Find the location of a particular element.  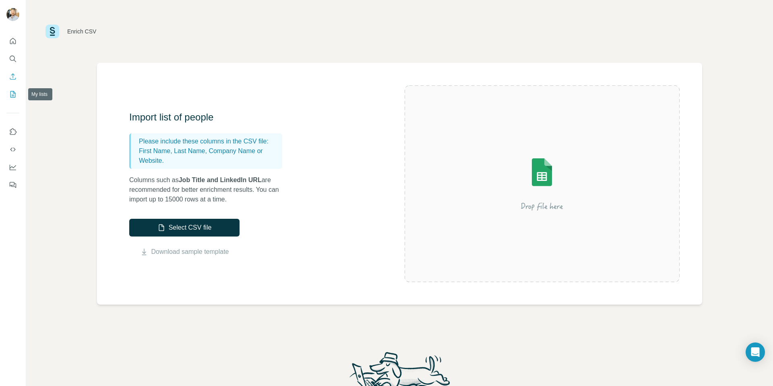

button: Feedback is located at coordinates (13, 185).